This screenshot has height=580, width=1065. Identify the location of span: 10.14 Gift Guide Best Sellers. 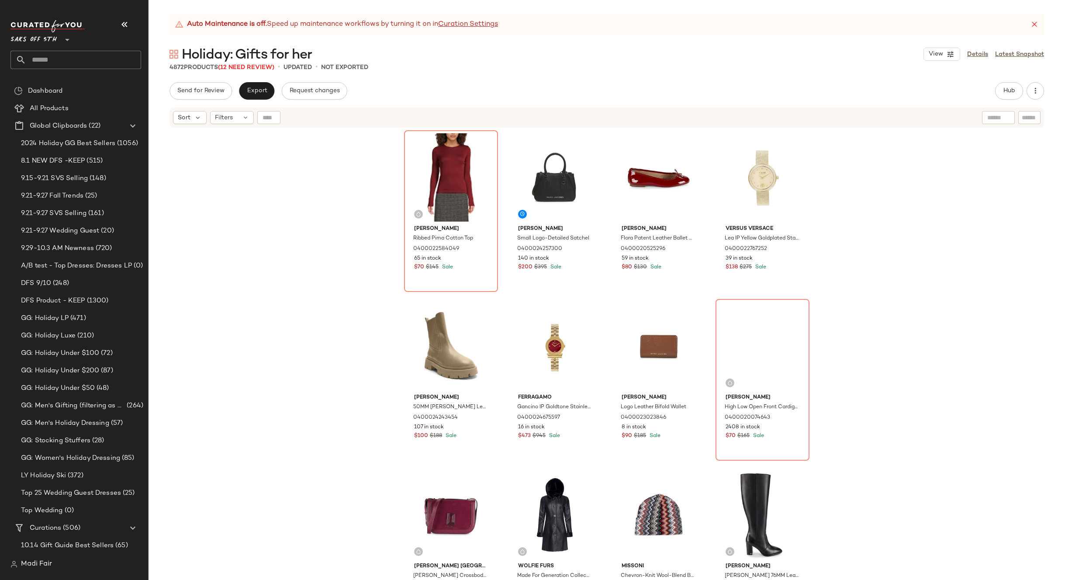
(67, 545).